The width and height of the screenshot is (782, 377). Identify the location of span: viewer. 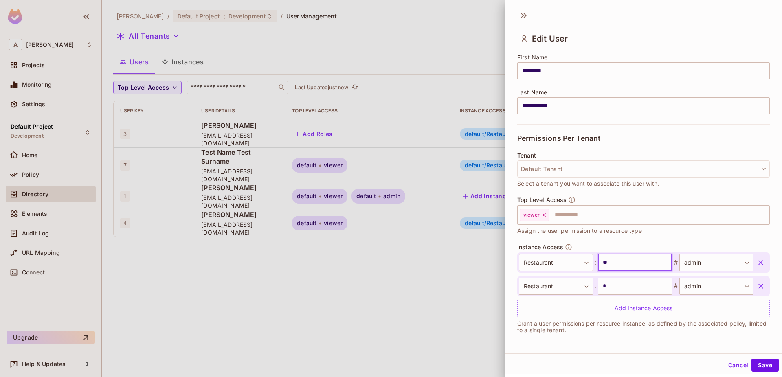
(531, 215).